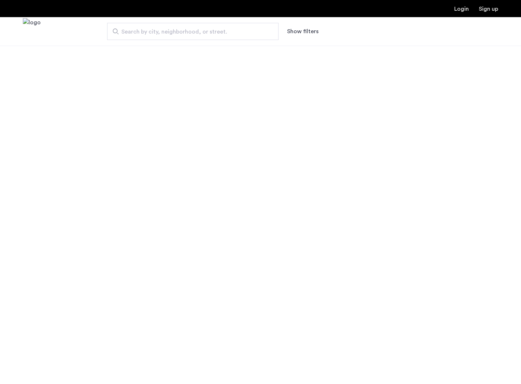 The image size is (521, 384). I want to click on img: logo, so click(32, 31).